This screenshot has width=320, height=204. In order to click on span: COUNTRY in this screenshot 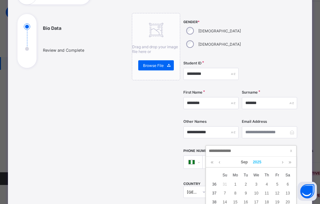, I will do `click(192, 184)`.